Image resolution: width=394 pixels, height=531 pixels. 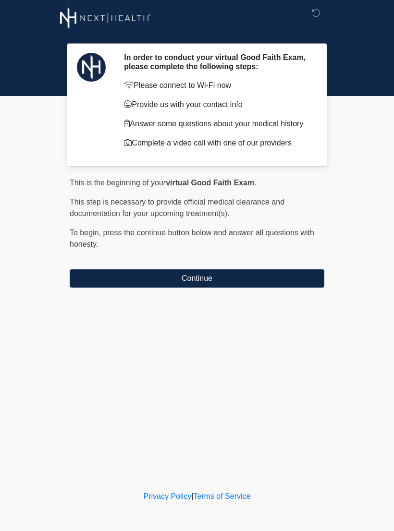 What do you see at coordinates (217, 124) in the screenshot?
I see `p: Answer some questions about your medical history` at bounding box center [217, 124].